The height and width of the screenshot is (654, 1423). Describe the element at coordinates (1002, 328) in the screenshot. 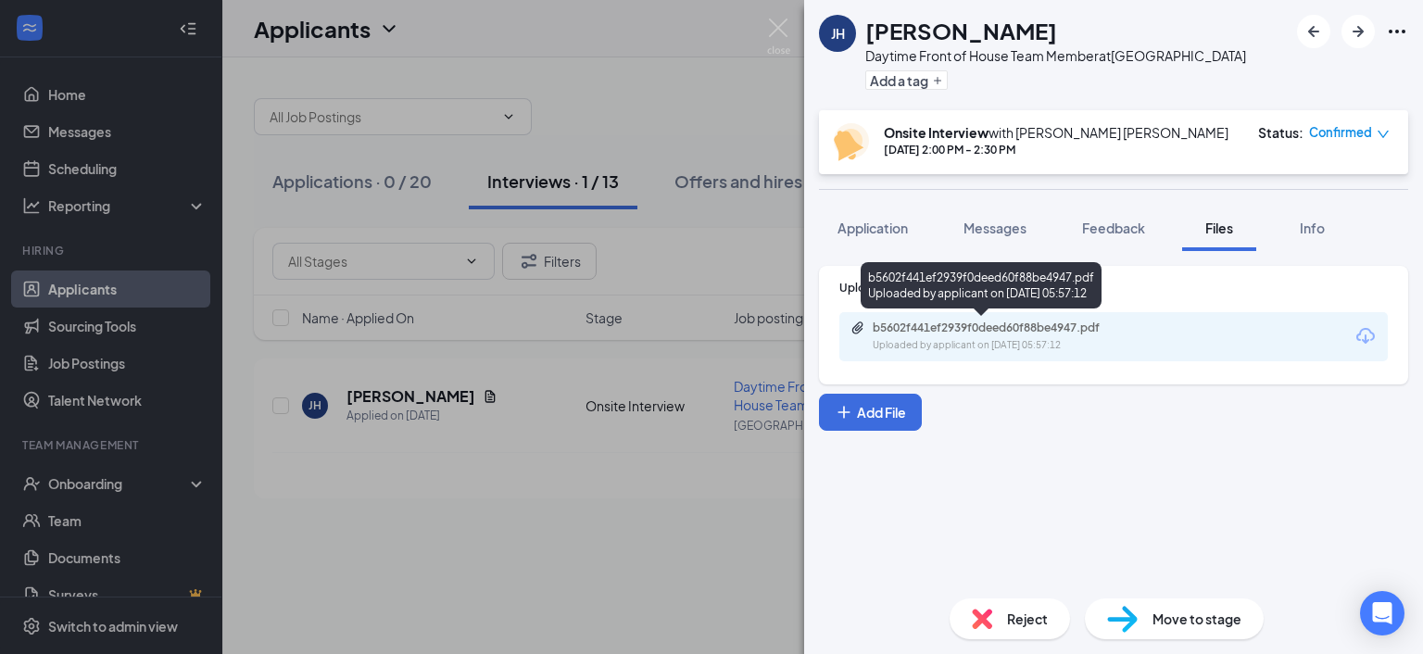

I see `div: b5602f441ef2939f0deed60f88be4947.pdf` at that location.